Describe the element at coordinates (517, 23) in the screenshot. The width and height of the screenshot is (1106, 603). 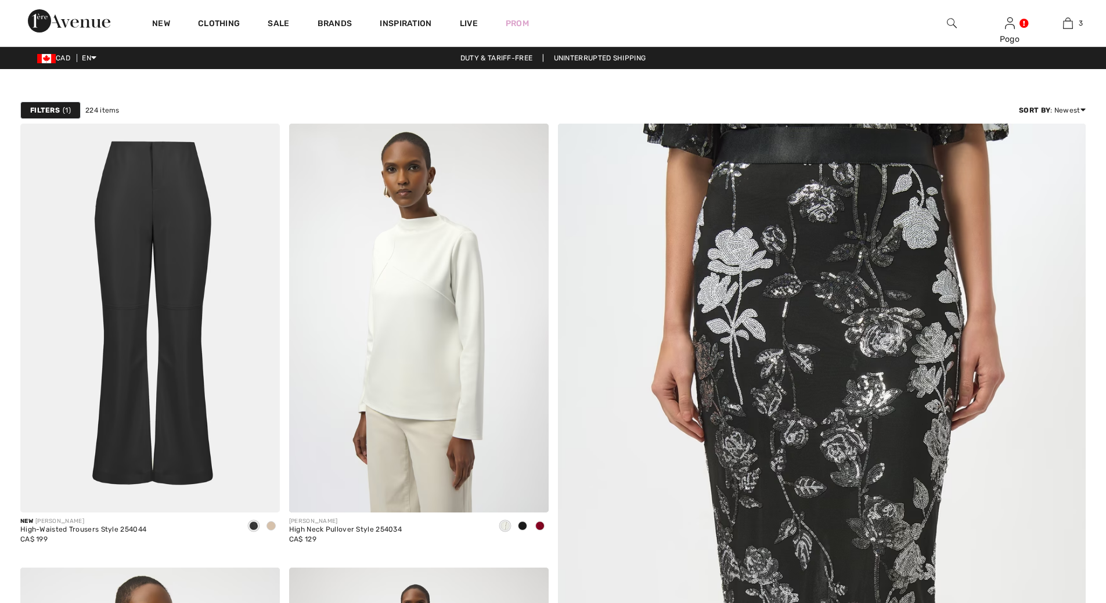
I see `a: Prom` at that location.